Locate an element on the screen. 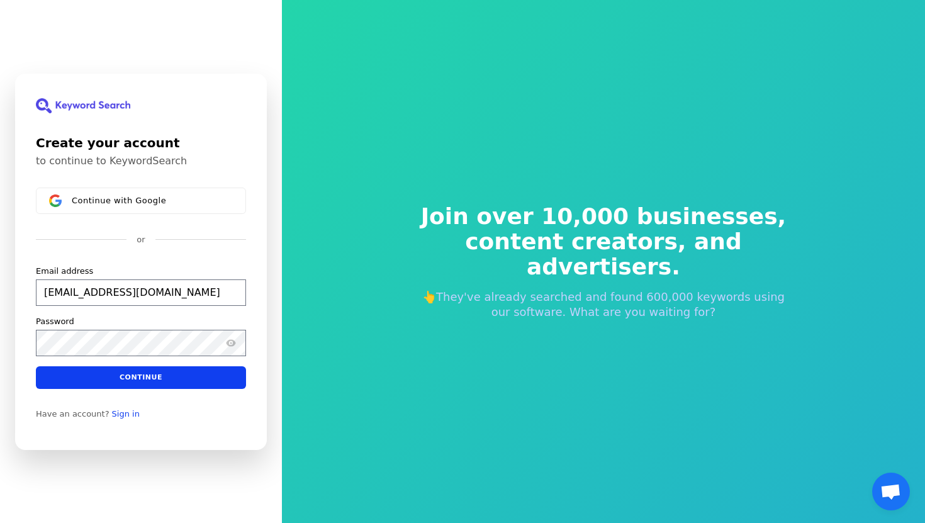 This screenshot has width=925, height=523. p: 👆They've already searched and found 600,000 keywords using our software. What are you waiting for? is located at coordinates (604, 305).